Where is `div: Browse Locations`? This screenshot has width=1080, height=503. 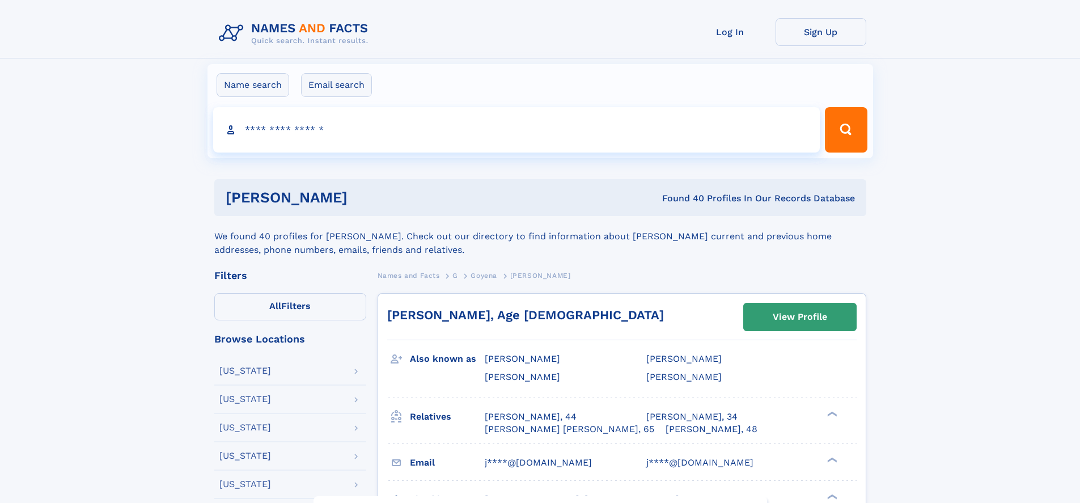 div: Browse Locations is located at coordinates (290, 339).